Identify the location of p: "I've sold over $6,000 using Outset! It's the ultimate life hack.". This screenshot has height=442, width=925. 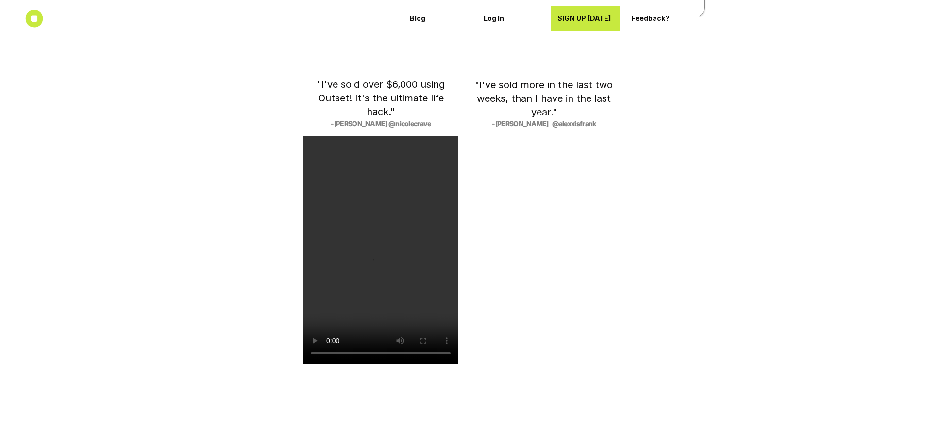
(381, 98).